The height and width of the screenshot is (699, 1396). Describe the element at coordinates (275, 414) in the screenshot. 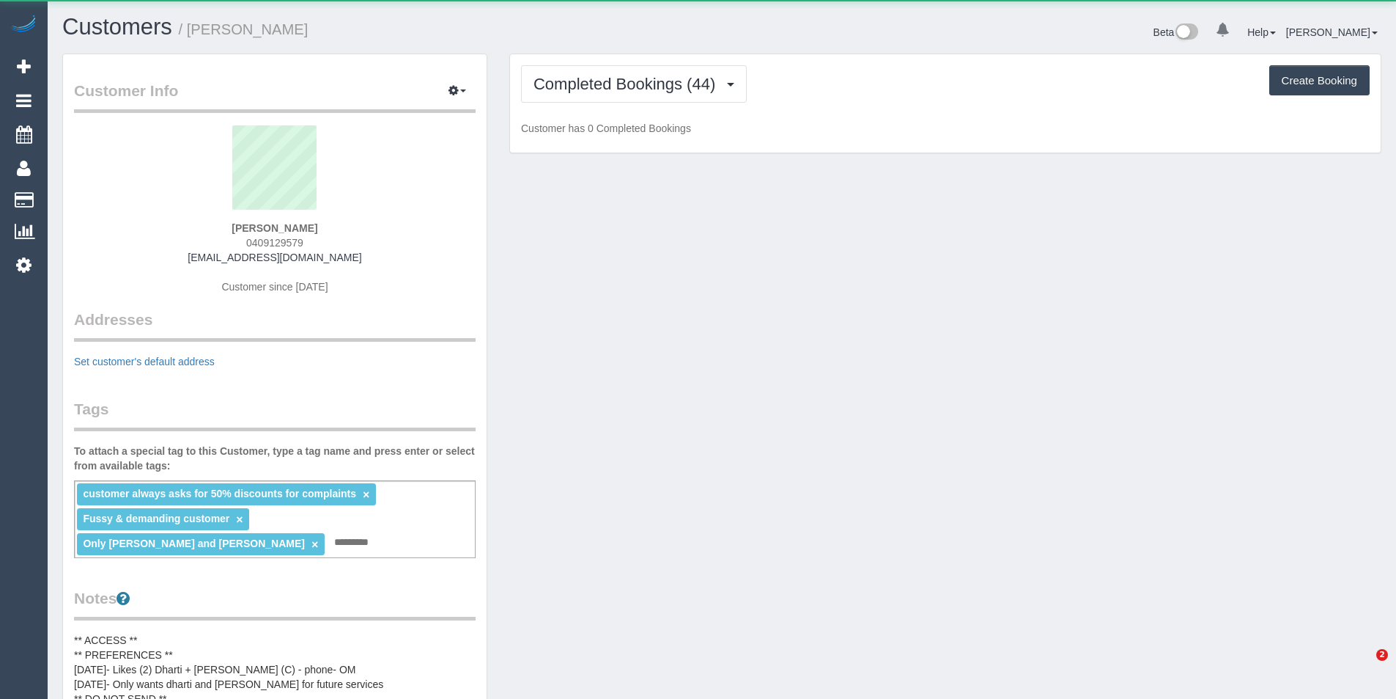

I see `legend: Tags` at that location.